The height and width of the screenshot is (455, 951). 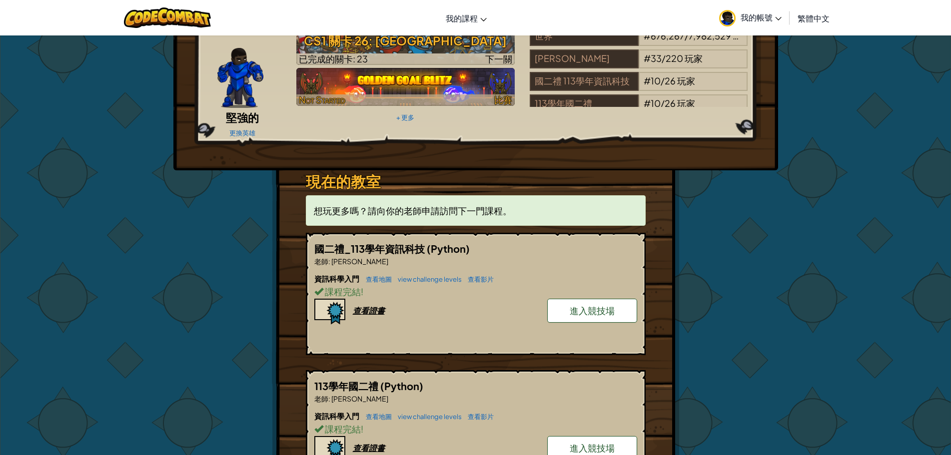 I want to click on a: CodeCombat logo, so click(x=167, y=17).